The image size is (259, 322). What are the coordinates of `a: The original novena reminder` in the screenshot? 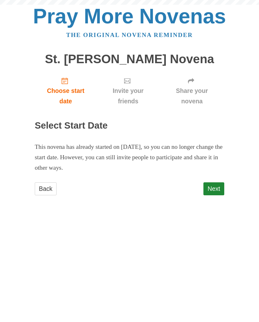 It's located at (129, 35).